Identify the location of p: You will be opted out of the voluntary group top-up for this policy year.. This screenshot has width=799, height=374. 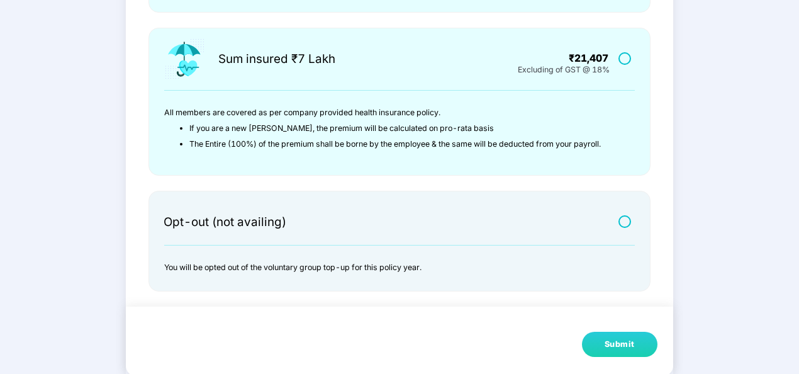
(391, 267).